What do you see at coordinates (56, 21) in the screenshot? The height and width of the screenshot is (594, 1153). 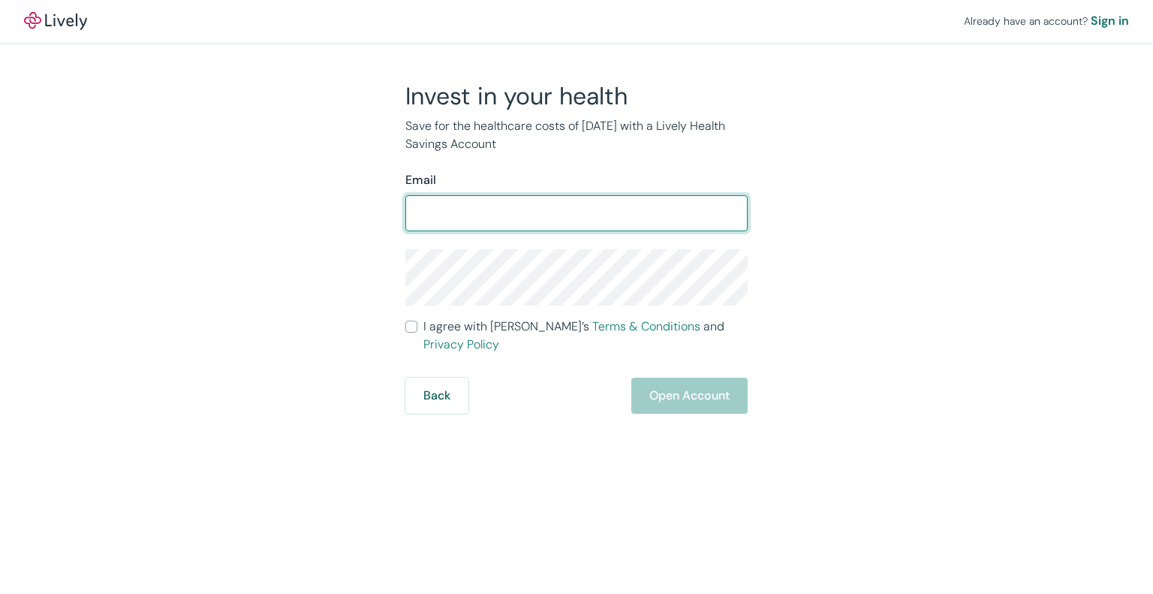 I see `a: LivelyLively` at bounding box center [56, 21].